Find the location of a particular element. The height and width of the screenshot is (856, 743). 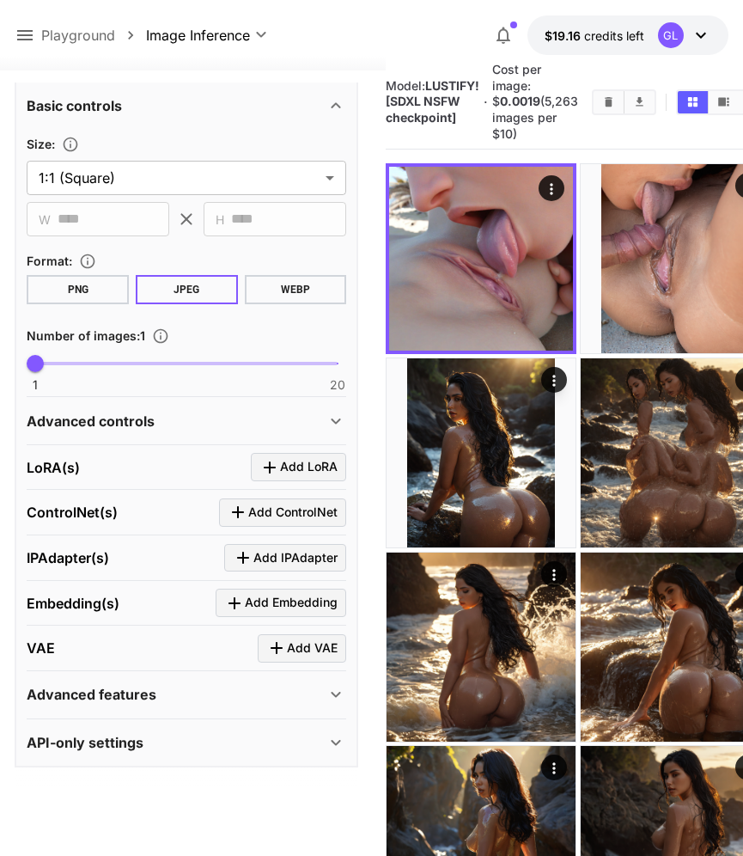

button: Click to add IPAdapter is located at coordinates (285, 558).